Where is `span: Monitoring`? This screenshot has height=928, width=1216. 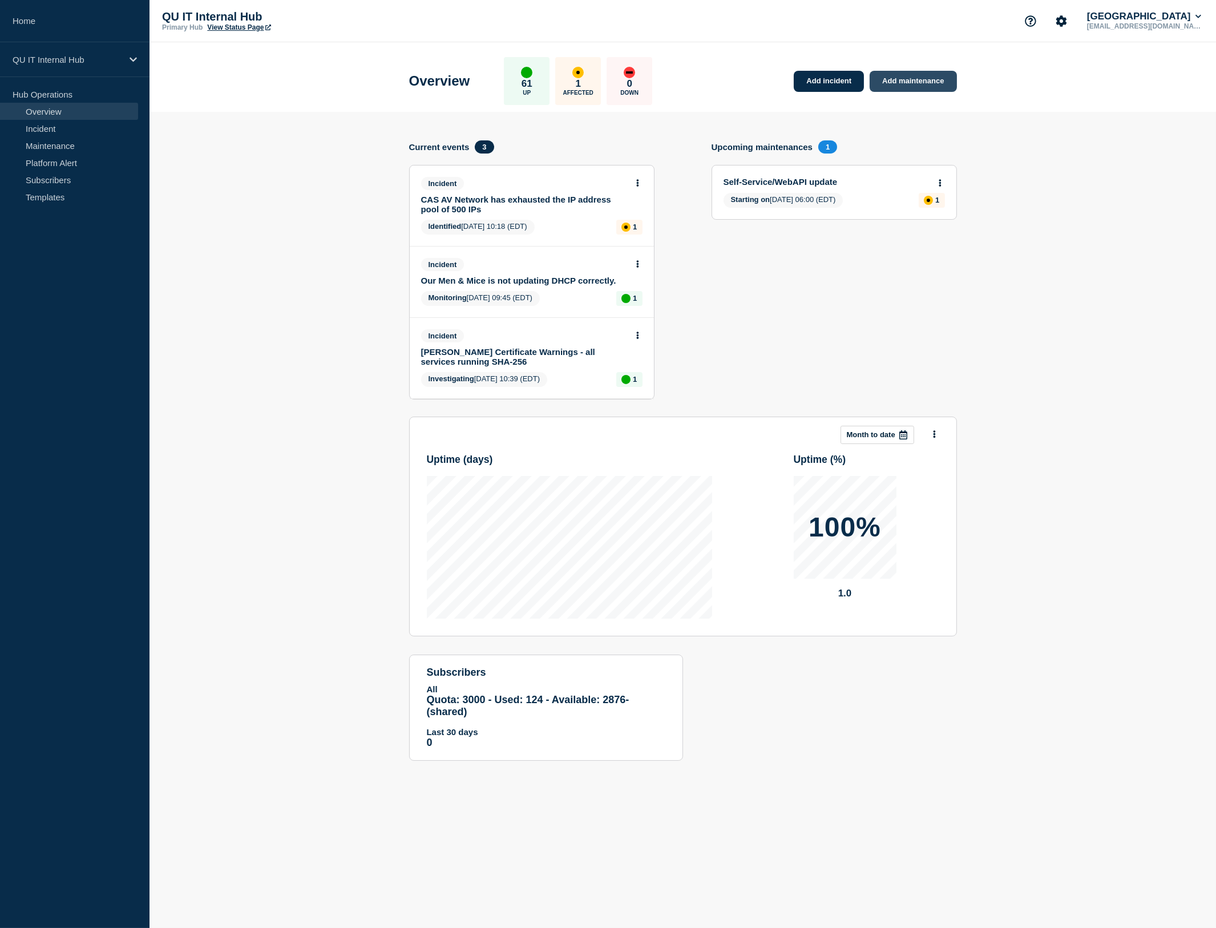 span: Monitoring is located at coordinates (447, 297).